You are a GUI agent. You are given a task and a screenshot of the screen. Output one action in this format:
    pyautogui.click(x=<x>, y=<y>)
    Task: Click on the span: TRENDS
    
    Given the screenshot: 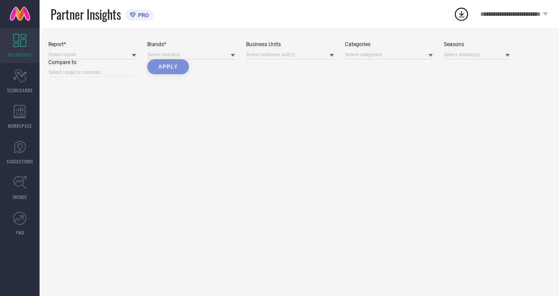 What is the action you would take?
    pyautogui.click(x=20, y=197)
    